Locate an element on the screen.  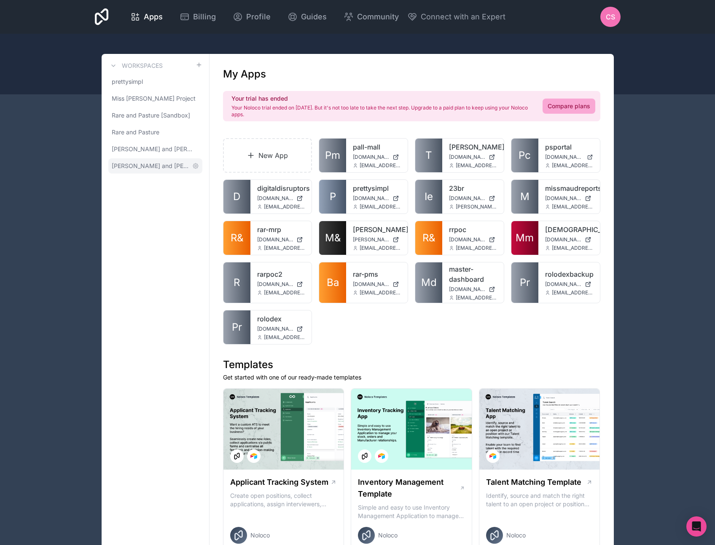
span: Ie is located at coordinates (429, 197).